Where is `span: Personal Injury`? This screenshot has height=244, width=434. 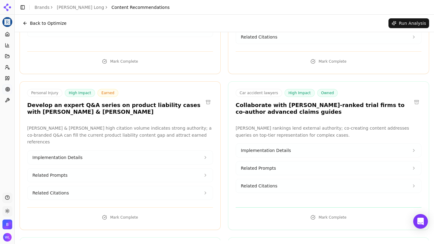 span: Personal Injury is located at coordinates (45, 93).